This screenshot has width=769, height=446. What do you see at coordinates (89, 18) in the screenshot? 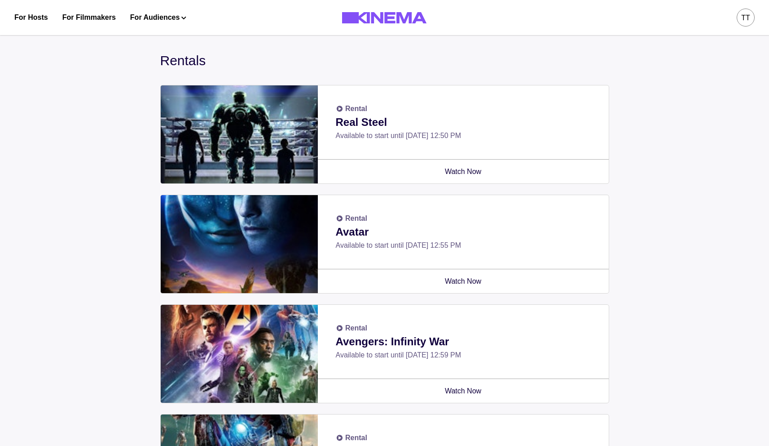
I see `a: For Filmmakers` at bounding box center [89, 18].